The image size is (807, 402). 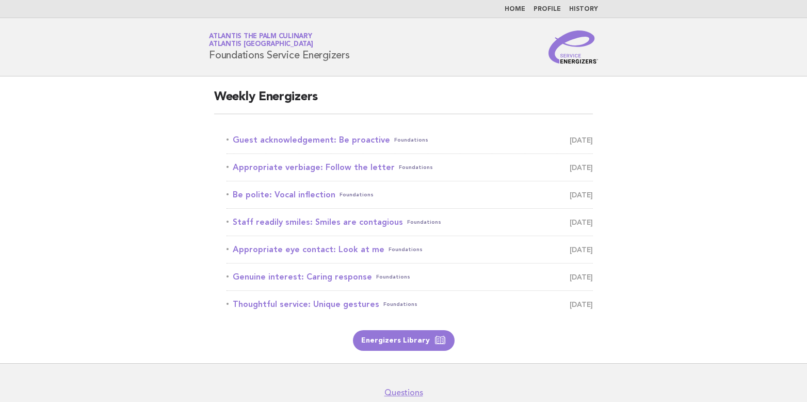 What do you see at coordinates (584, 9) in the screenshot?
I see `a: History` at bounding box center [584, 9].